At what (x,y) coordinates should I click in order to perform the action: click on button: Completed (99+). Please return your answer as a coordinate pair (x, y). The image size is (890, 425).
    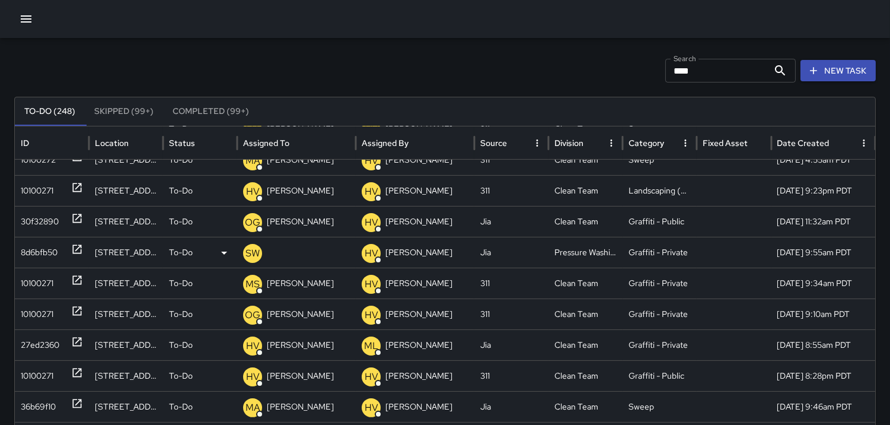
    Looking at the image, I should click on (210, 111).